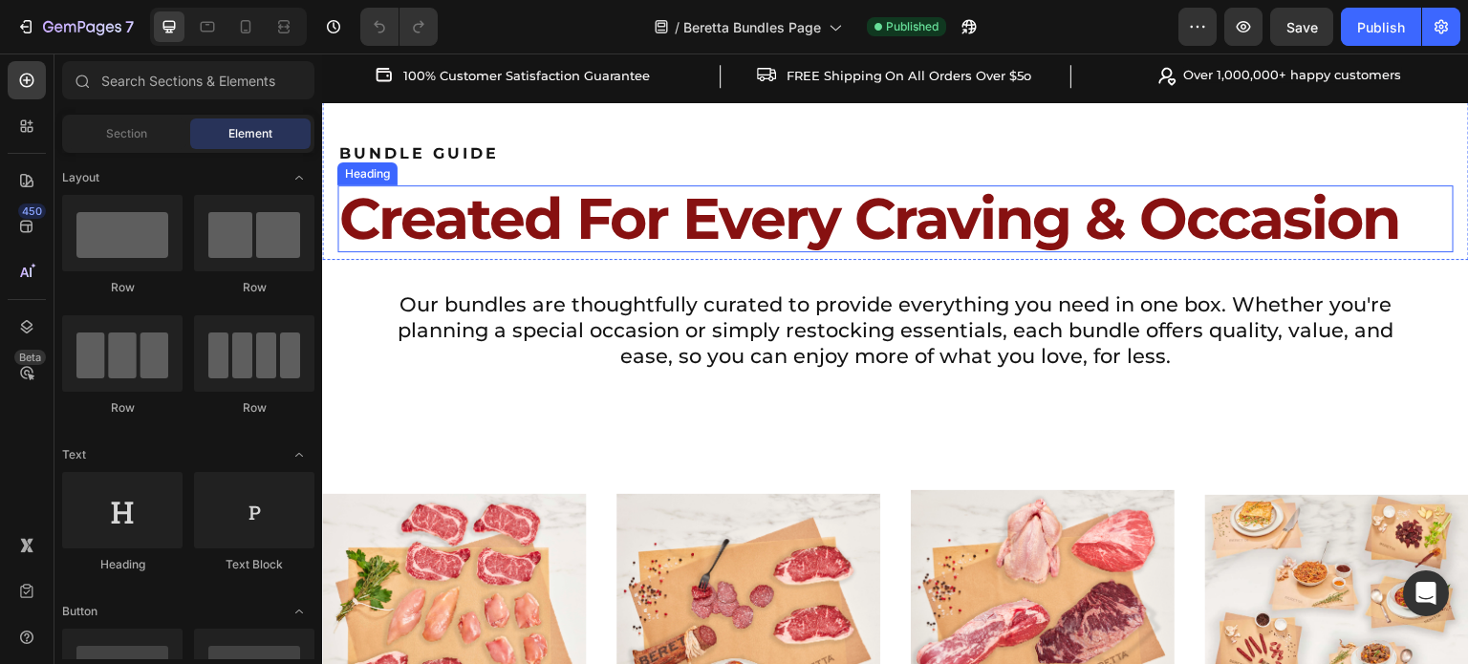 Image resolution: width=1468 pixels, height=664 pixels. Describe the element at coordinates (1301, 27) in the screenshot. I see `span: Save` at that location.